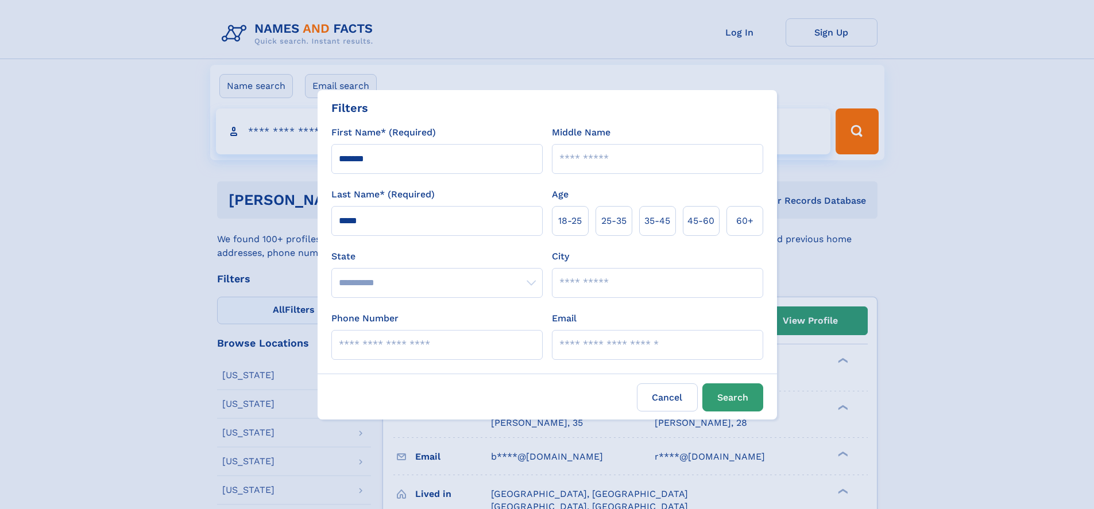  Describe the element at coordinates (733, 397) in the screenshot. I see `button: Search` at that location.